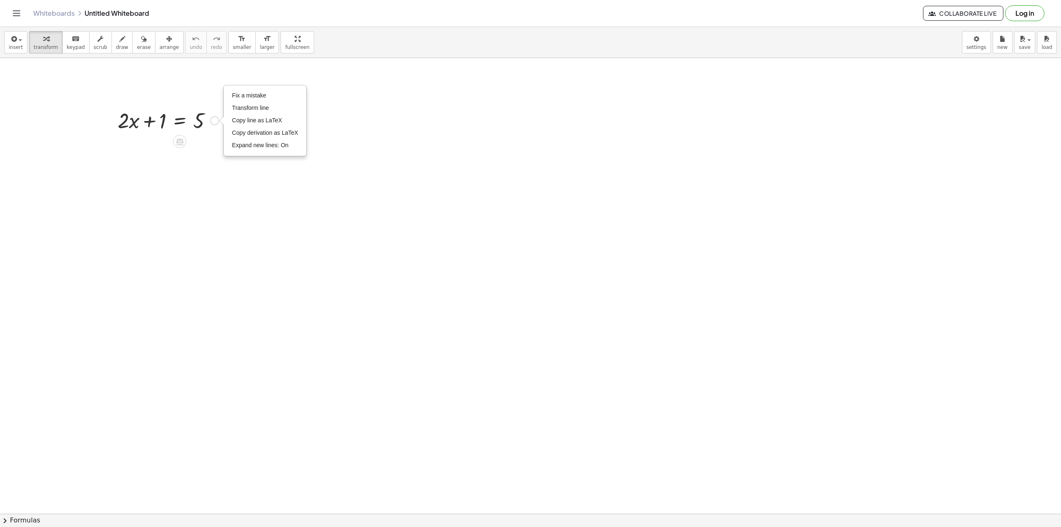 This screenshot has width=1061, height=527. What do you see at coordinates (267, 42) in the screenshot?
I see `button: format_sizelarger` at bounding box center [267, 42].